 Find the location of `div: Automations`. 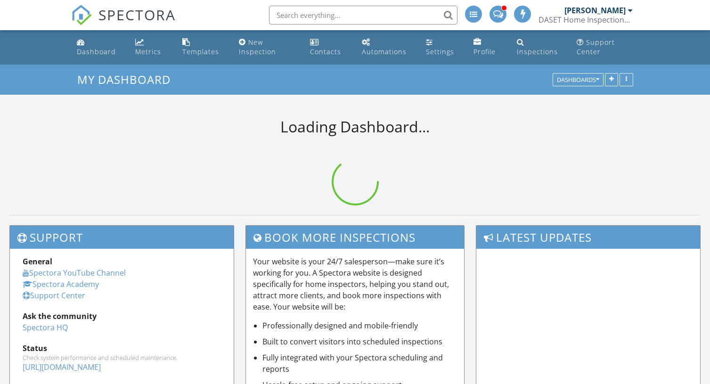

div: Automations is located at coordinates (384, 51).